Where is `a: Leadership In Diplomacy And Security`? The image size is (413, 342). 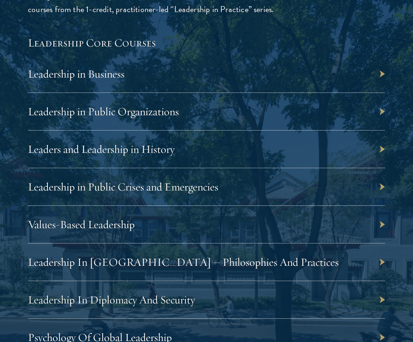 a: Leadership In Diplomacy And Security is located at coordinates (112, 300).